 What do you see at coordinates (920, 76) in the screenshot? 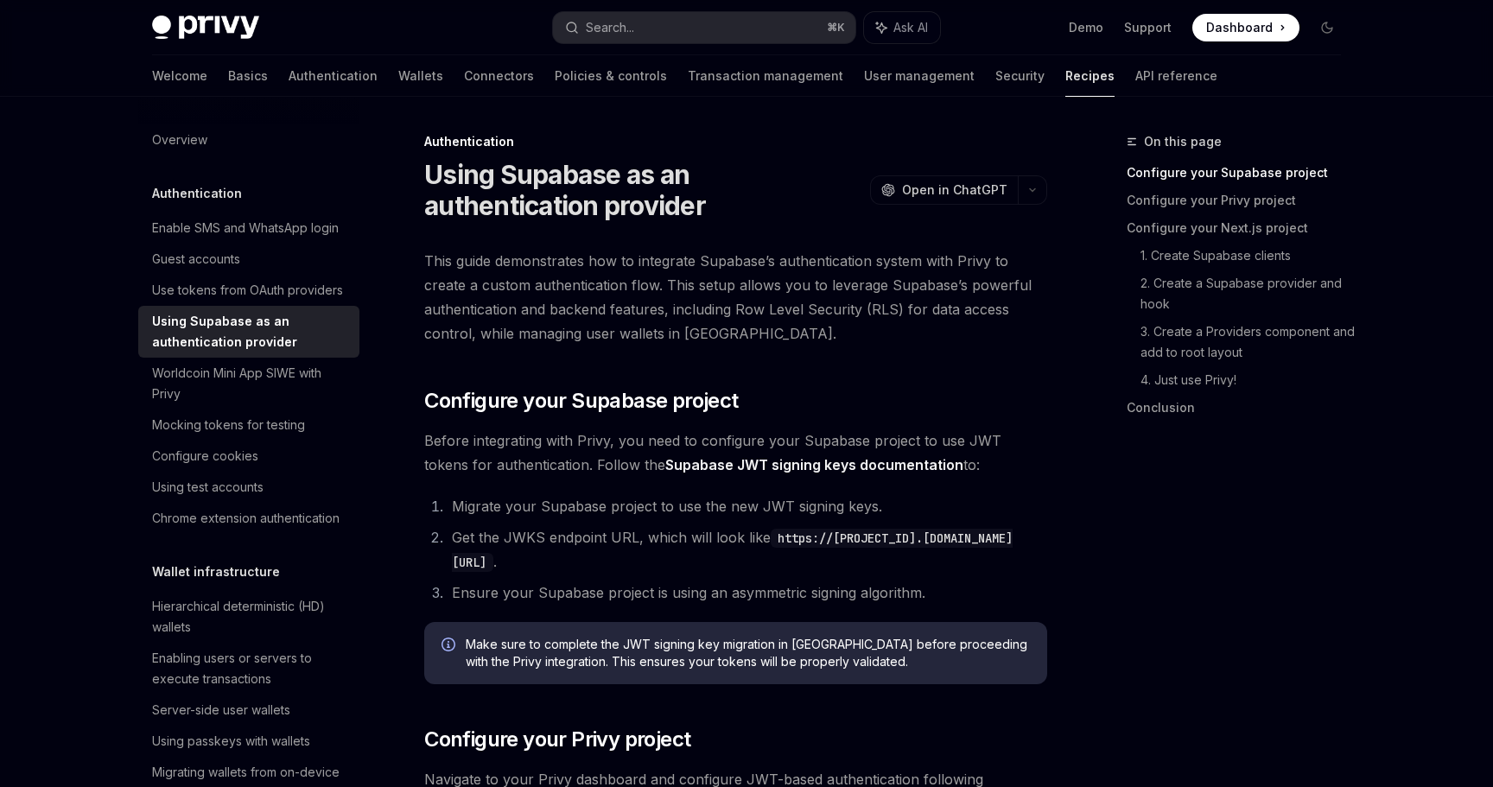
I see `a: User management` at bounding box center [920, 76].